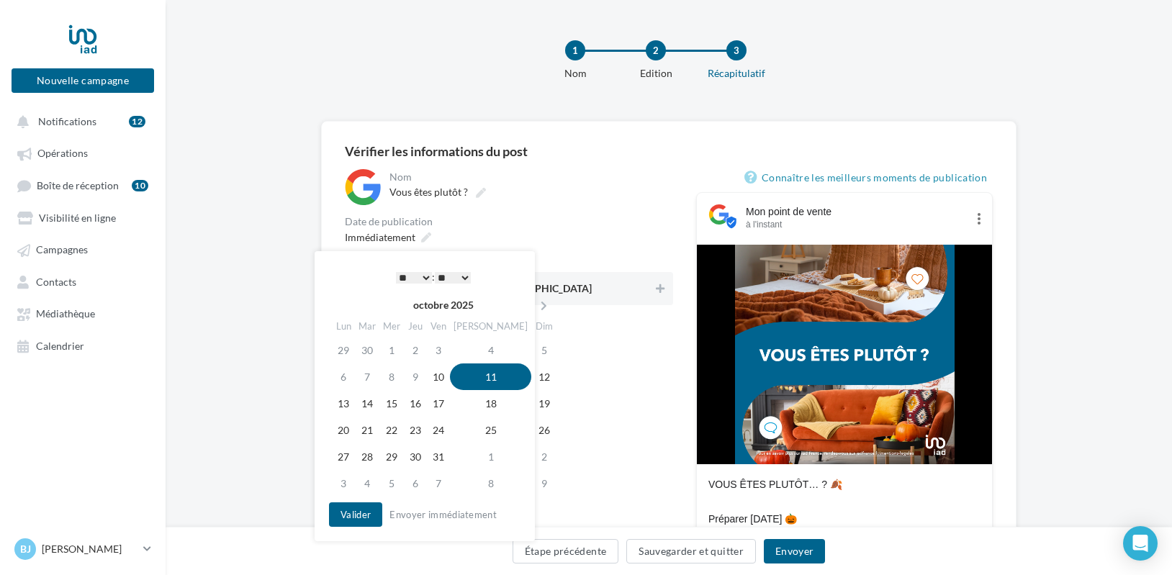 This screenshot has width=1172, height=575. Describe the element at coordinates (343, 430) in the screenshot. I see `td: 20` at that location.